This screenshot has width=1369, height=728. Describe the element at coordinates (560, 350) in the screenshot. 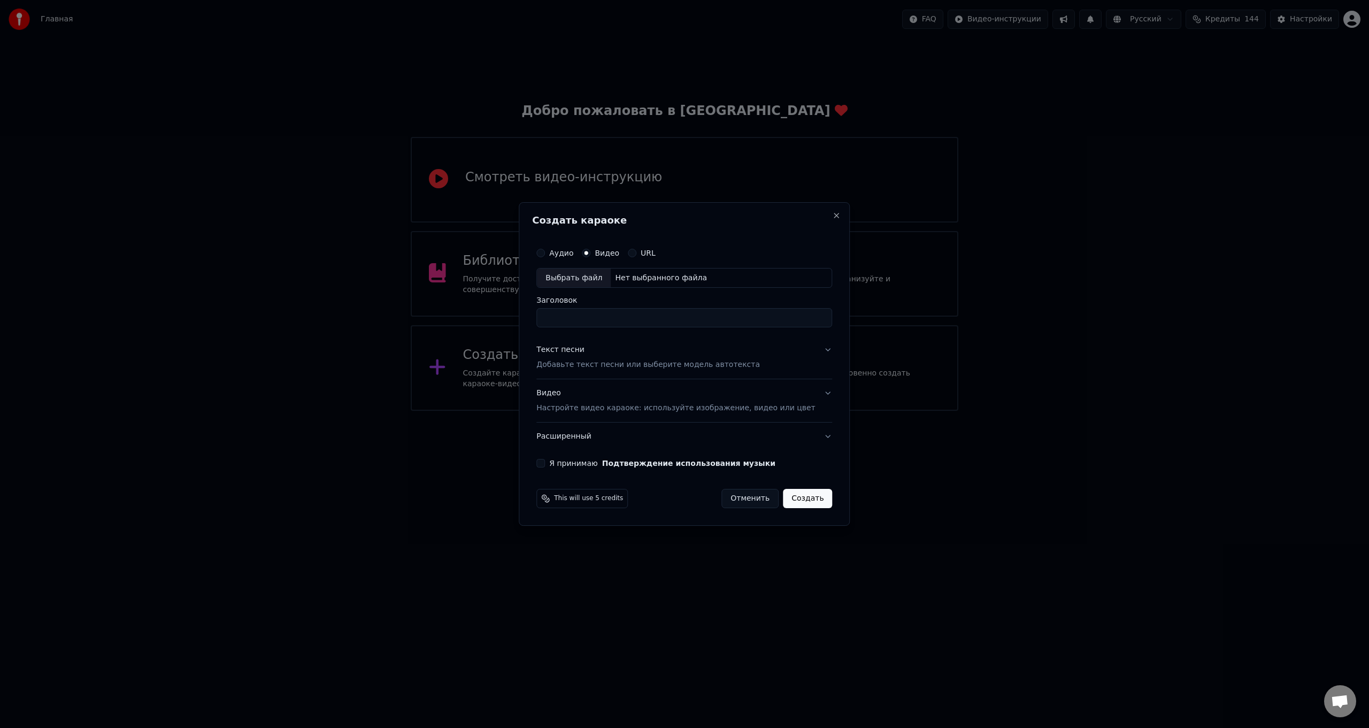

I see `div: Текст песни` at that location.